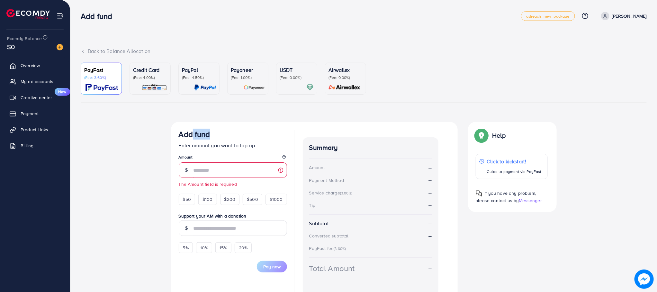 This screenshot has width=657, height=292. Describe the element at coordinates (319, 224) in the screenshot. I see `div: Subtotal` at that location.